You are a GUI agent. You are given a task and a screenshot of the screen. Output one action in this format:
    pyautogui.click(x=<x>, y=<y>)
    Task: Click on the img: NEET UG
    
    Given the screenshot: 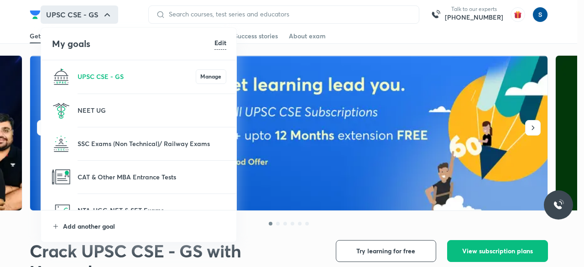 What is the action you would take?
    pyautogui.click(x=61, y=110)
    